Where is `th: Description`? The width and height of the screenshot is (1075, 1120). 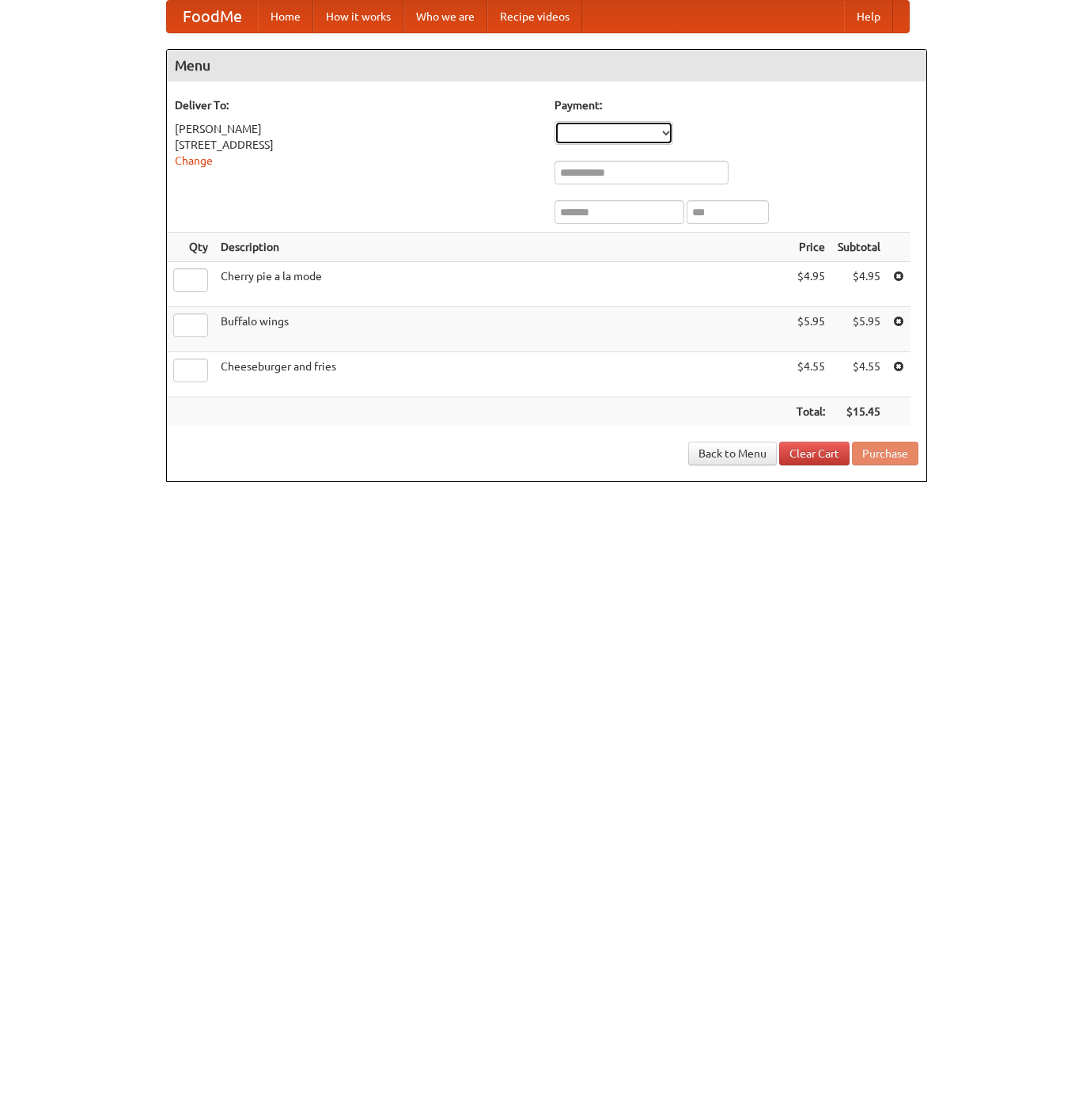 th: Description is located at coordinates (502, 247).